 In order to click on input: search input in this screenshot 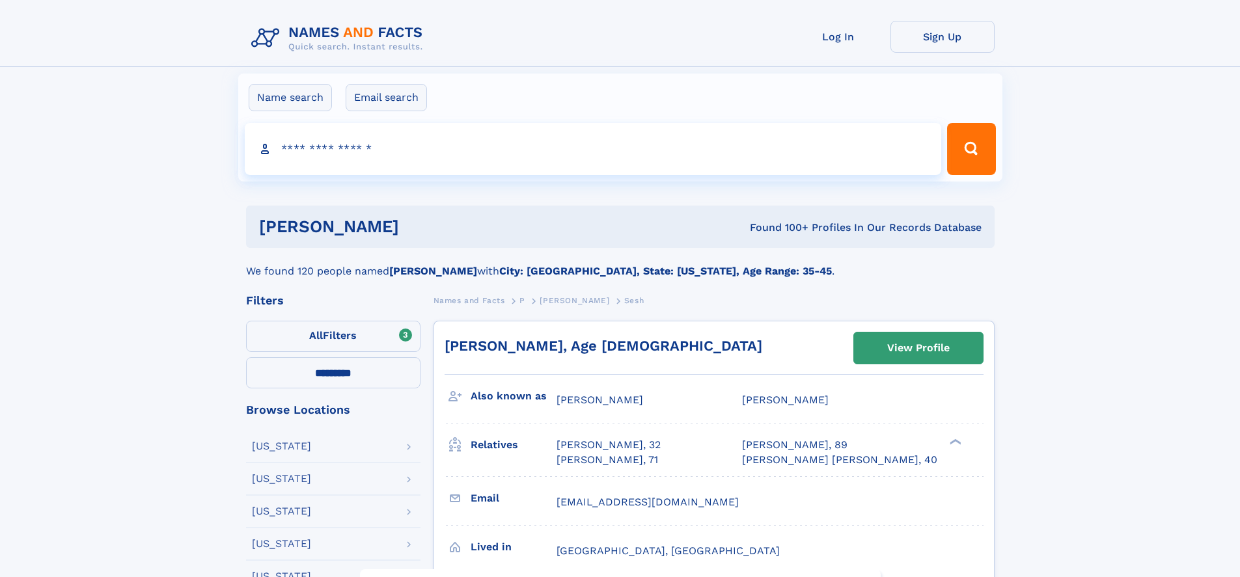, I will do `click(593, 149)`.